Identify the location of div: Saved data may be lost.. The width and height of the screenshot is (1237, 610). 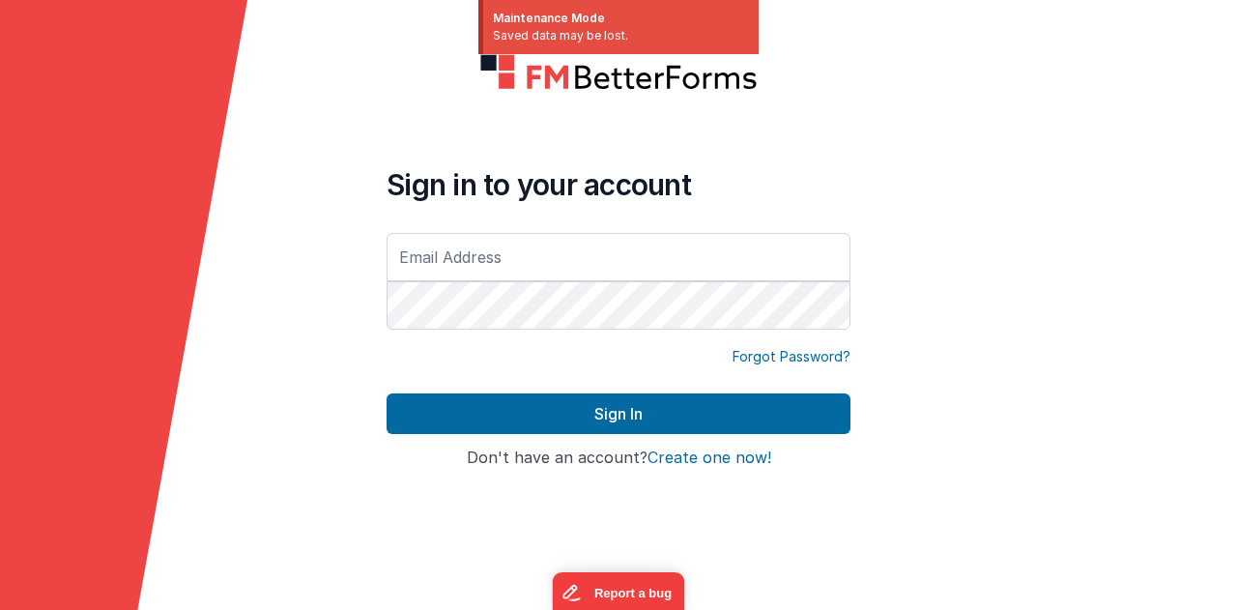
(621, 36).